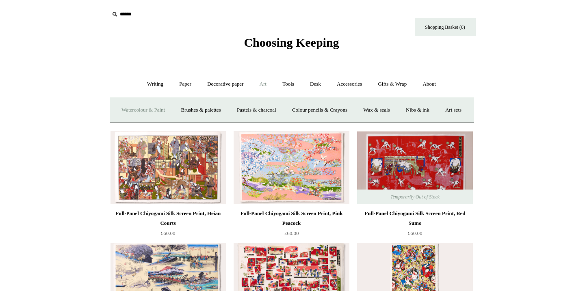 This screenshot has height=291, width=583. I want to click on a: Paper, so click(185, 84).